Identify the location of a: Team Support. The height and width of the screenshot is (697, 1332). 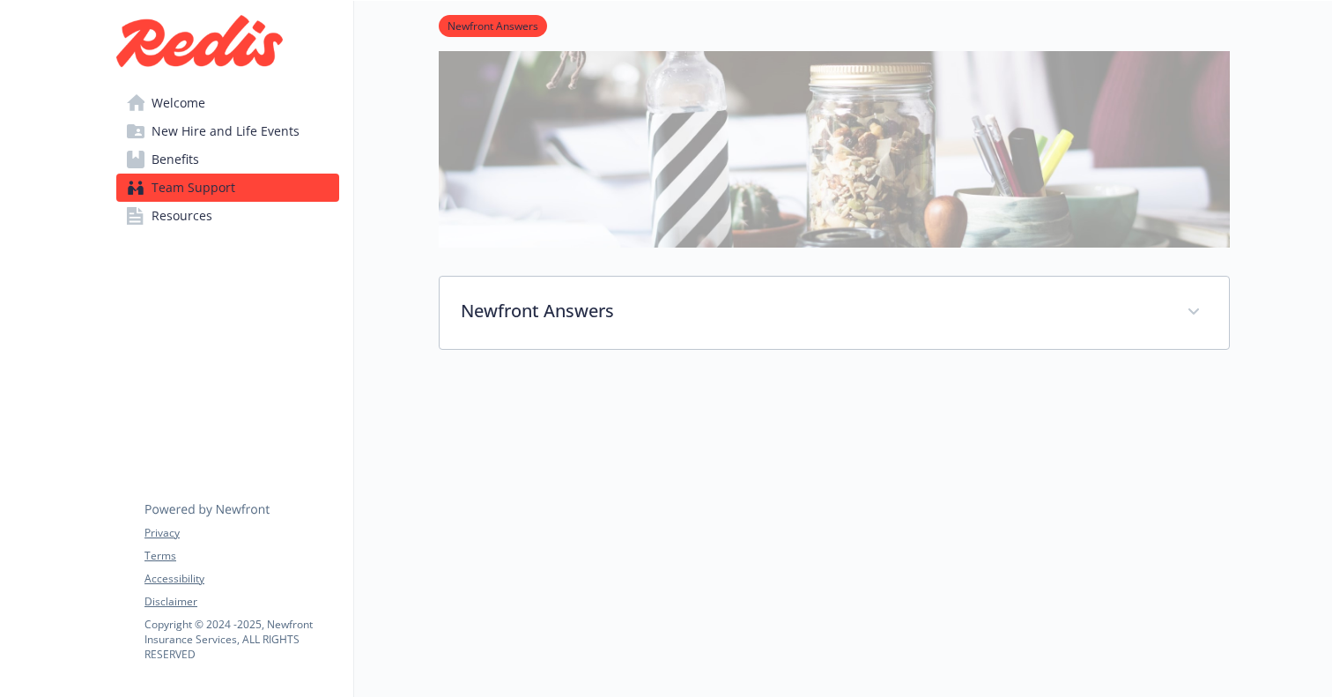
(227, 188).